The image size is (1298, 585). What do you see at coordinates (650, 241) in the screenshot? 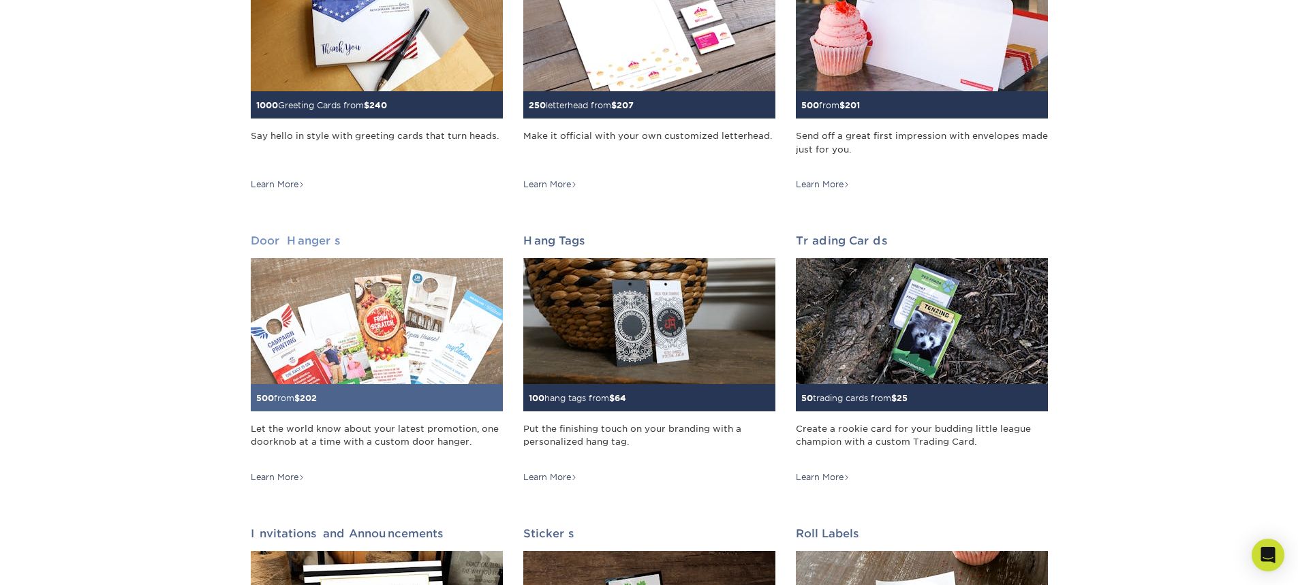
I see `h2: Hang Tags` at bounding box center [650, 241].